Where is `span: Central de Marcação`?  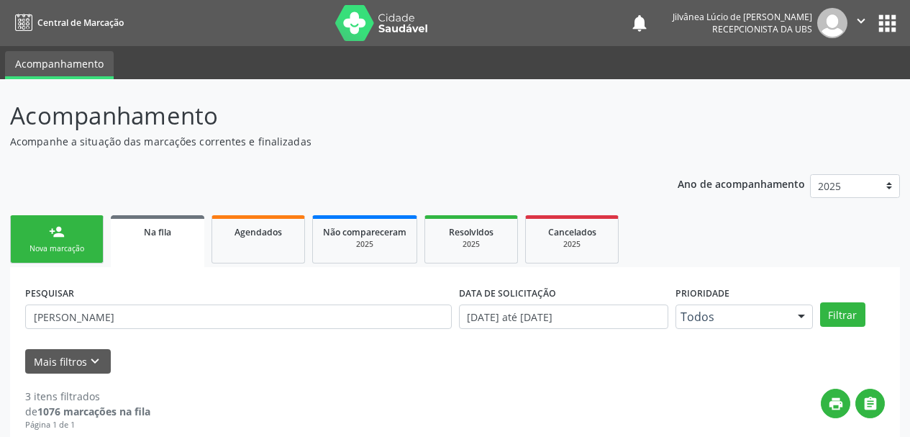 span: Central de Marcação is located at coordinates (81, 22).